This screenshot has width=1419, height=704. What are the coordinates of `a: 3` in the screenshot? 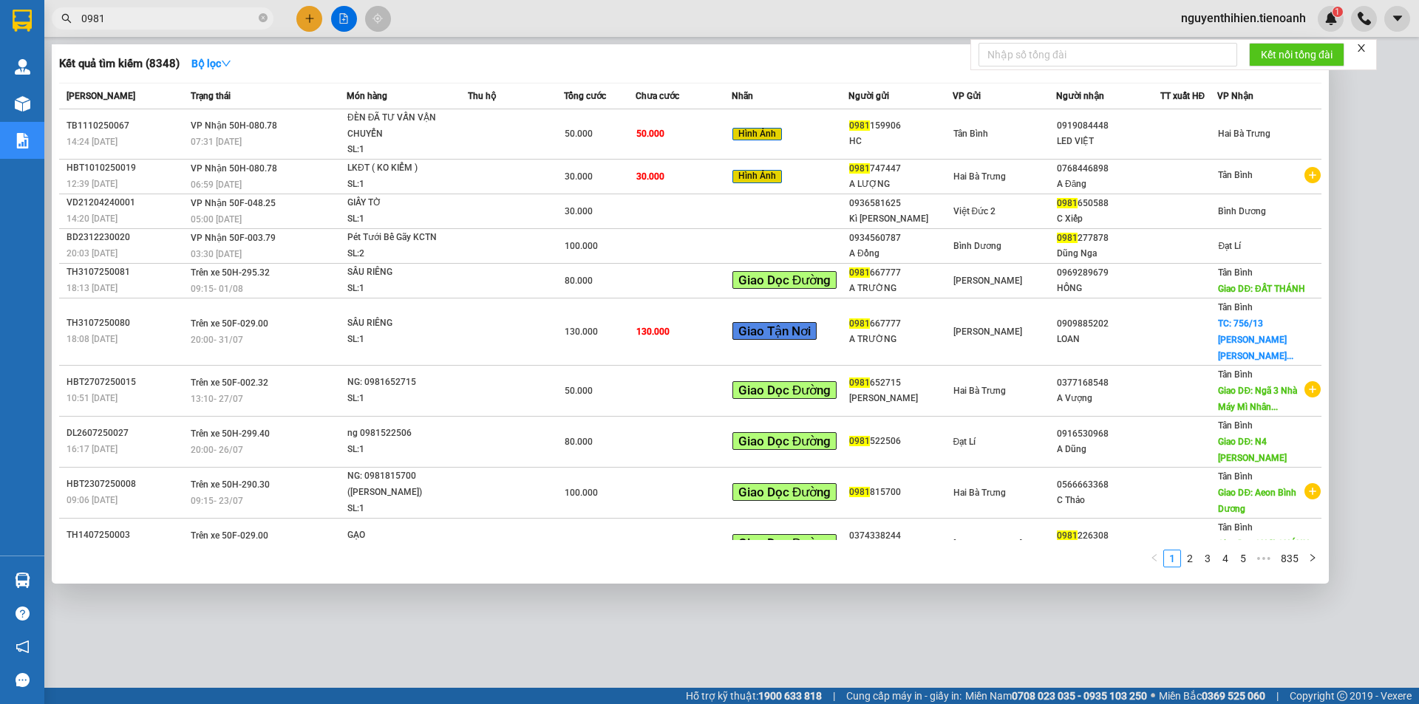 It's located at (1207, 559).